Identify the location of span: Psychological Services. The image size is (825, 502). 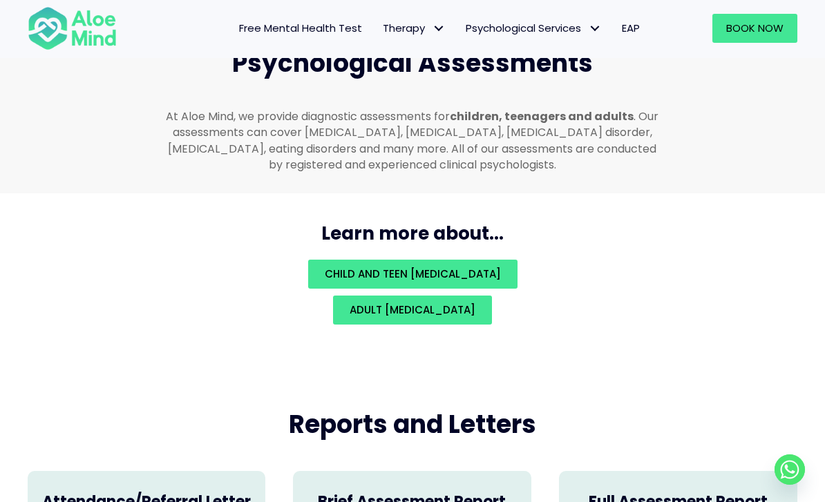
(533, 28).